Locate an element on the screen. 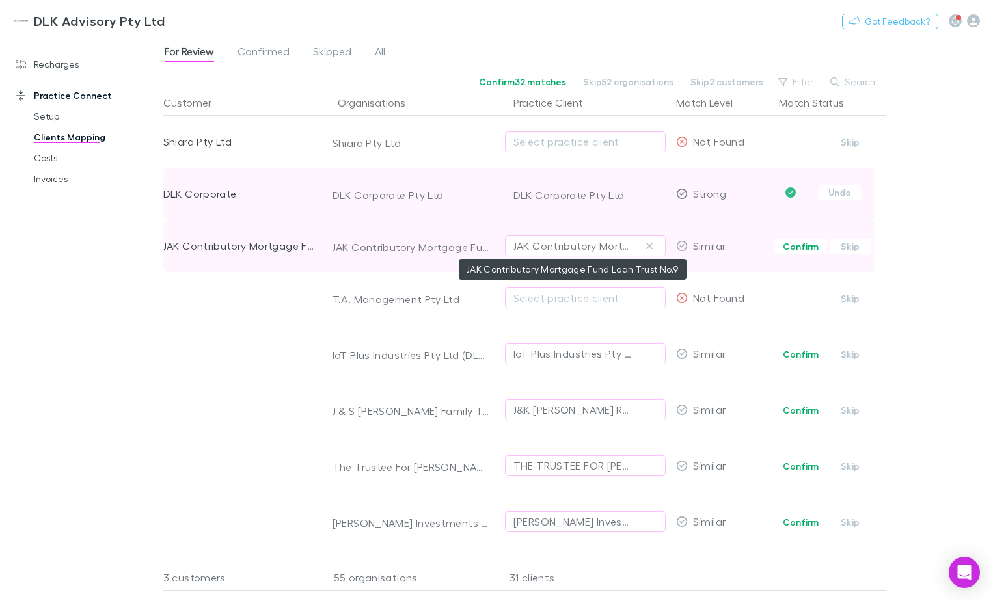  div: IoT Plus Industries Pty Ltd is located at coordinates (572, 354).